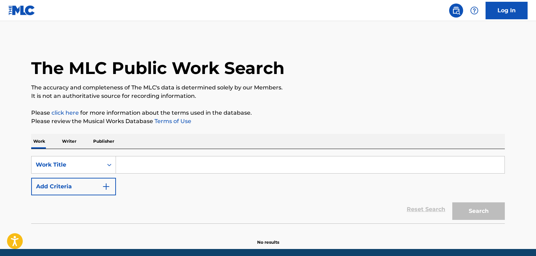 The width and height of the screenshot is (536, 256). I want to click on p: It is not an authoritative source for recording information., so click(268, 96).